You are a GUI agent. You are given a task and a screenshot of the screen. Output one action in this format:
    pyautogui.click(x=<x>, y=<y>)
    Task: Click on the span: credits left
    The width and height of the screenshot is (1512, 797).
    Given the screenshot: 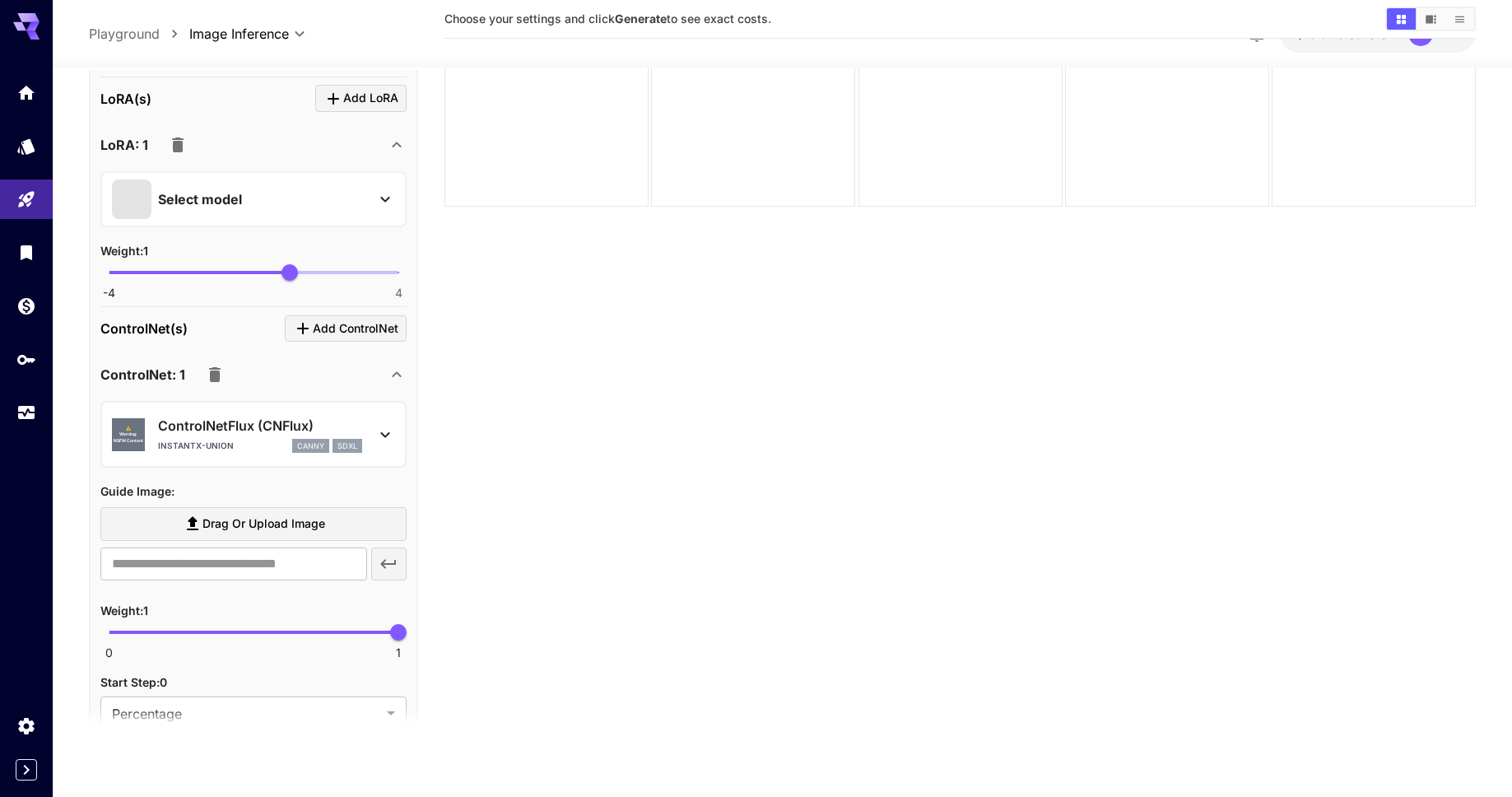 What is the action you would take?
    pyautogui.click(x=1366, y=34)
    